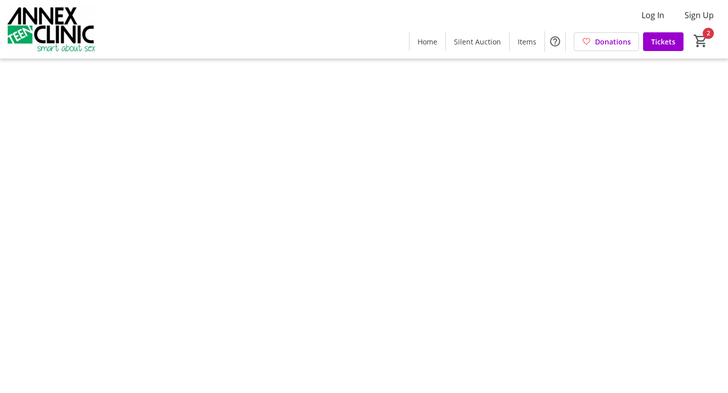 Image resolution: width=728 pixels, height=393 pixels. Describe the element at coordinates (699, 15) in the screenshot. I see `button: Sign Up` at that location.